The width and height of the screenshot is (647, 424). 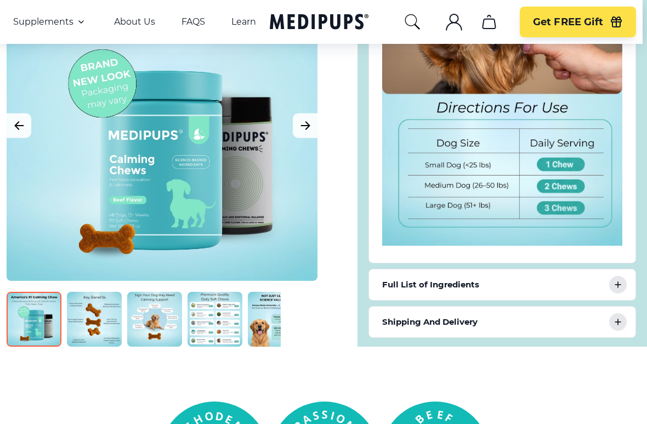 What do you see at coordinates (43, 22) in the screenshot?
I see `span: Supplements` at bounding box center [43, 22].